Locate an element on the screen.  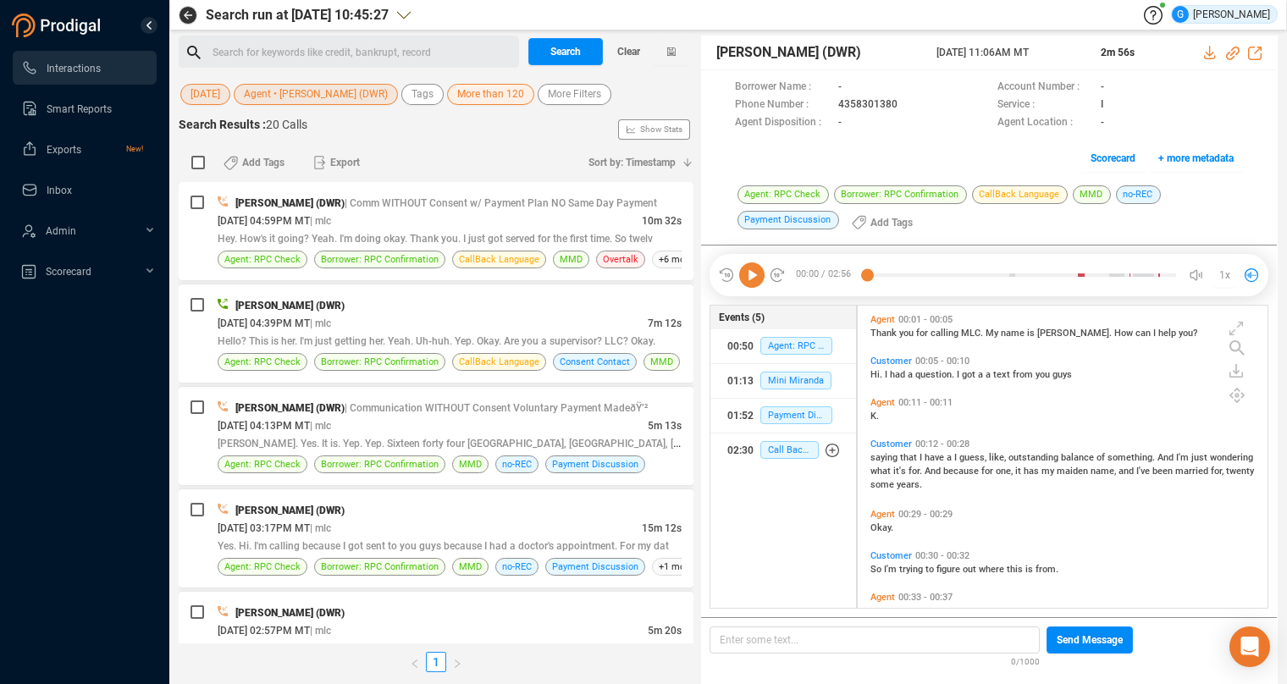
li: Previous Page is located at coordinates (415, 662).